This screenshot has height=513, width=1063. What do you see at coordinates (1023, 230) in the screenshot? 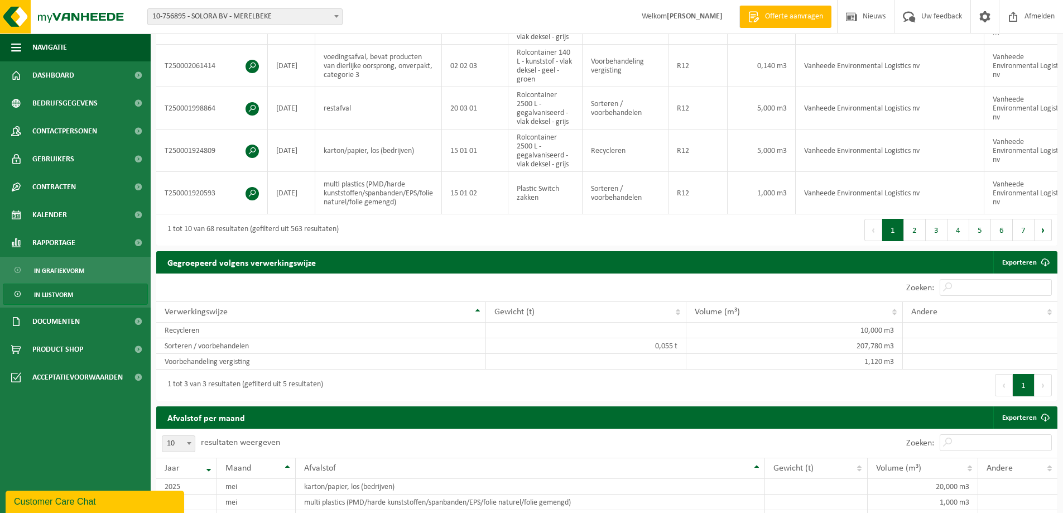
I see `button: 7` at bounding box center [1023, 230].